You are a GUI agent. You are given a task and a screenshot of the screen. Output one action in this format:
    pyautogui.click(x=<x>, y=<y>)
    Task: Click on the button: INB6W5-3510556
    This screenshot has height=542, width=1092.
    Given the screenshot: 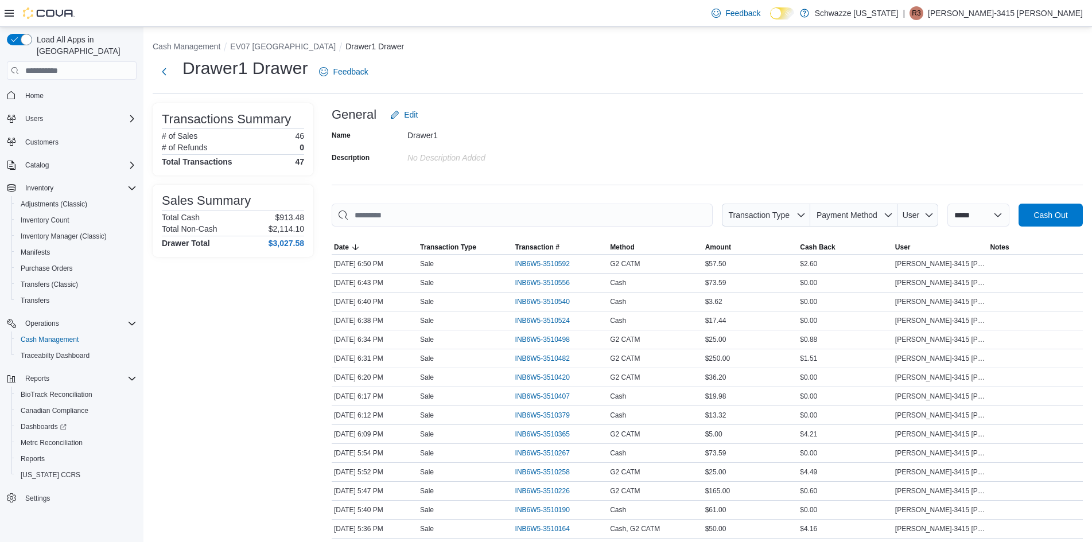 What is the action you would take?
    pyautogui.click(x=548, y=283)
    